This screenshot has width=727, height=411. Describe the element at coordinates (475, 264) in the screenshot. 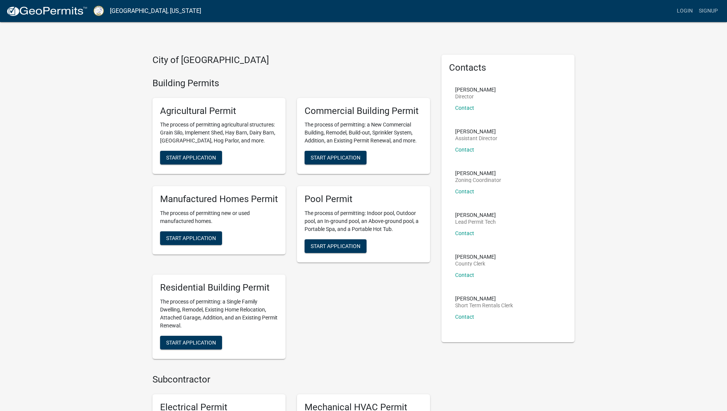

I see `p: County Clerk` at that location.